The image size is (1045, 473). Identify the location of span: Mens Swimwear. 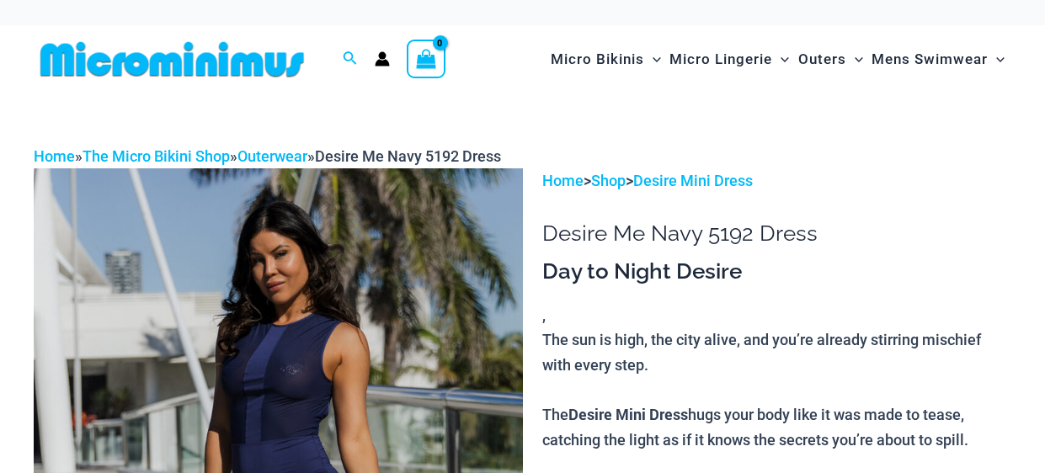
(930, 59).